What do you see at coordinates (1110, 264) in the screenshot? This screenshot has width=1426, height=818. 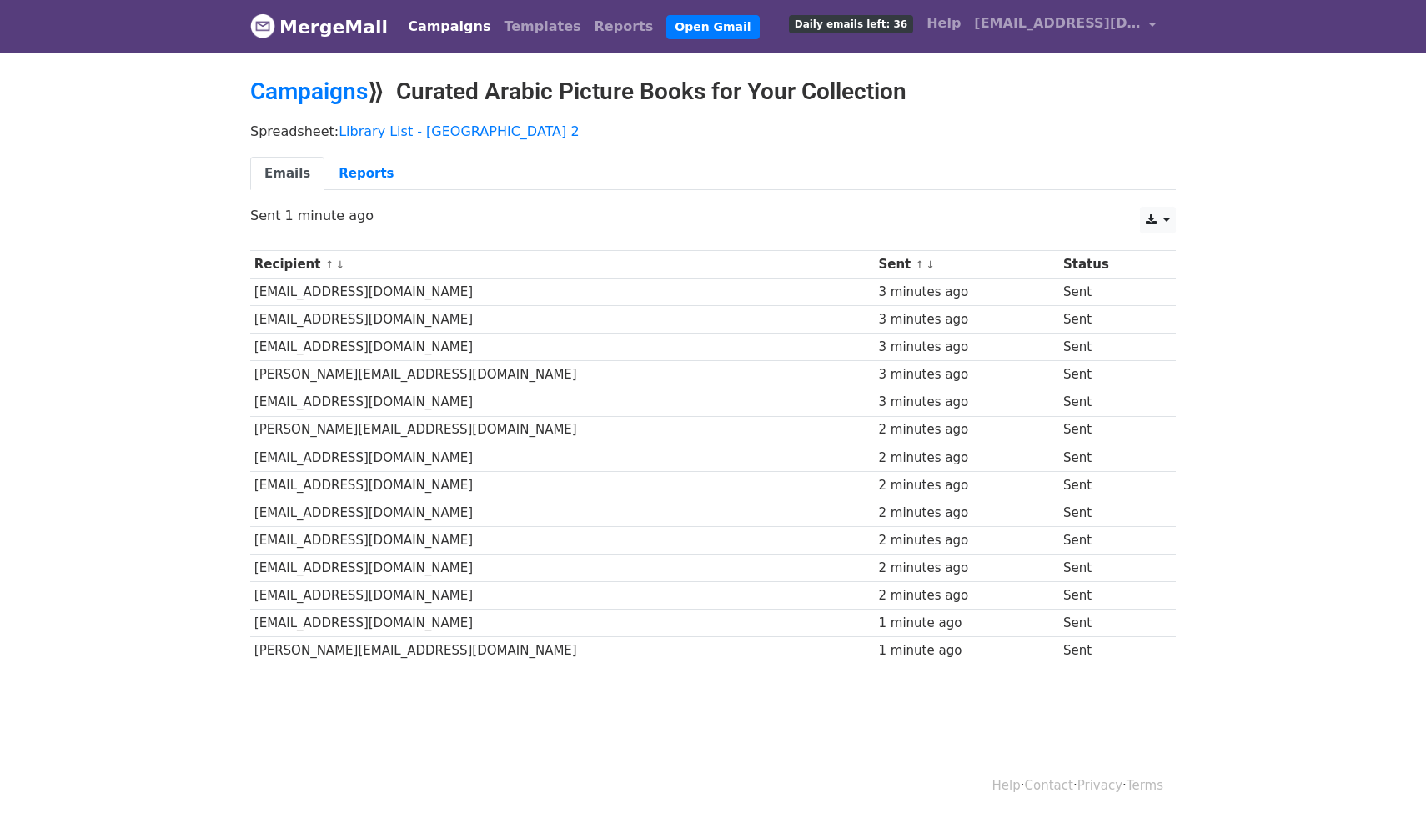 I see `th: Status` at bounding box center [1110, 264].